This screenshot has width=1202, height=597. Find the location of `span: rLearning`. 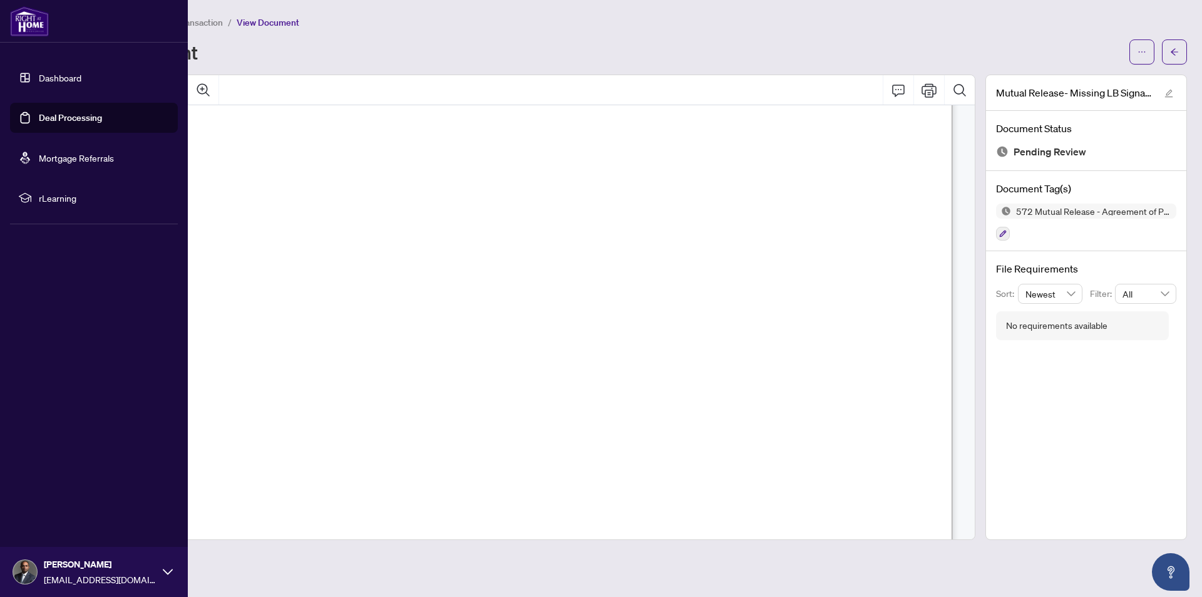

span: rLearning is located at coordinates (104, 198).